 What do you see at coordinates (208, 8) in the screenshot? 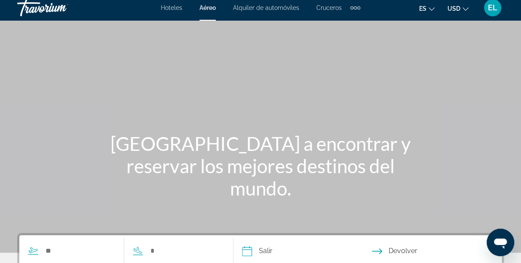
I see `span: Aéreo` at bounding box center [208, 8].